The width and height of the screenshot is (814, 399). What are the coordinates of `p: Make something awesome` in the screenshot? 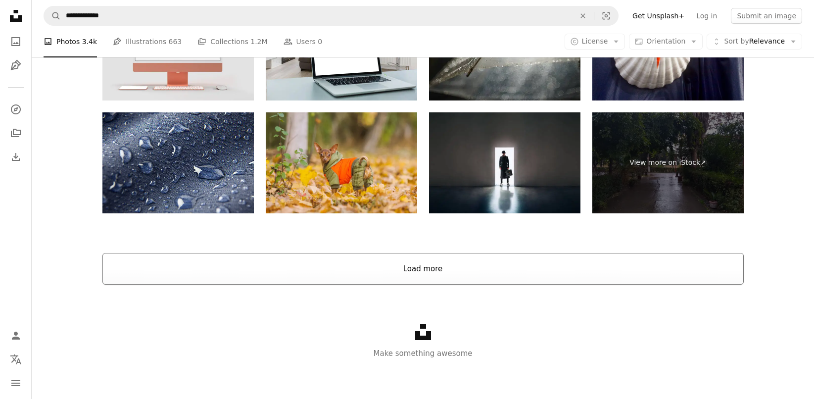 It's located at (423, 353).